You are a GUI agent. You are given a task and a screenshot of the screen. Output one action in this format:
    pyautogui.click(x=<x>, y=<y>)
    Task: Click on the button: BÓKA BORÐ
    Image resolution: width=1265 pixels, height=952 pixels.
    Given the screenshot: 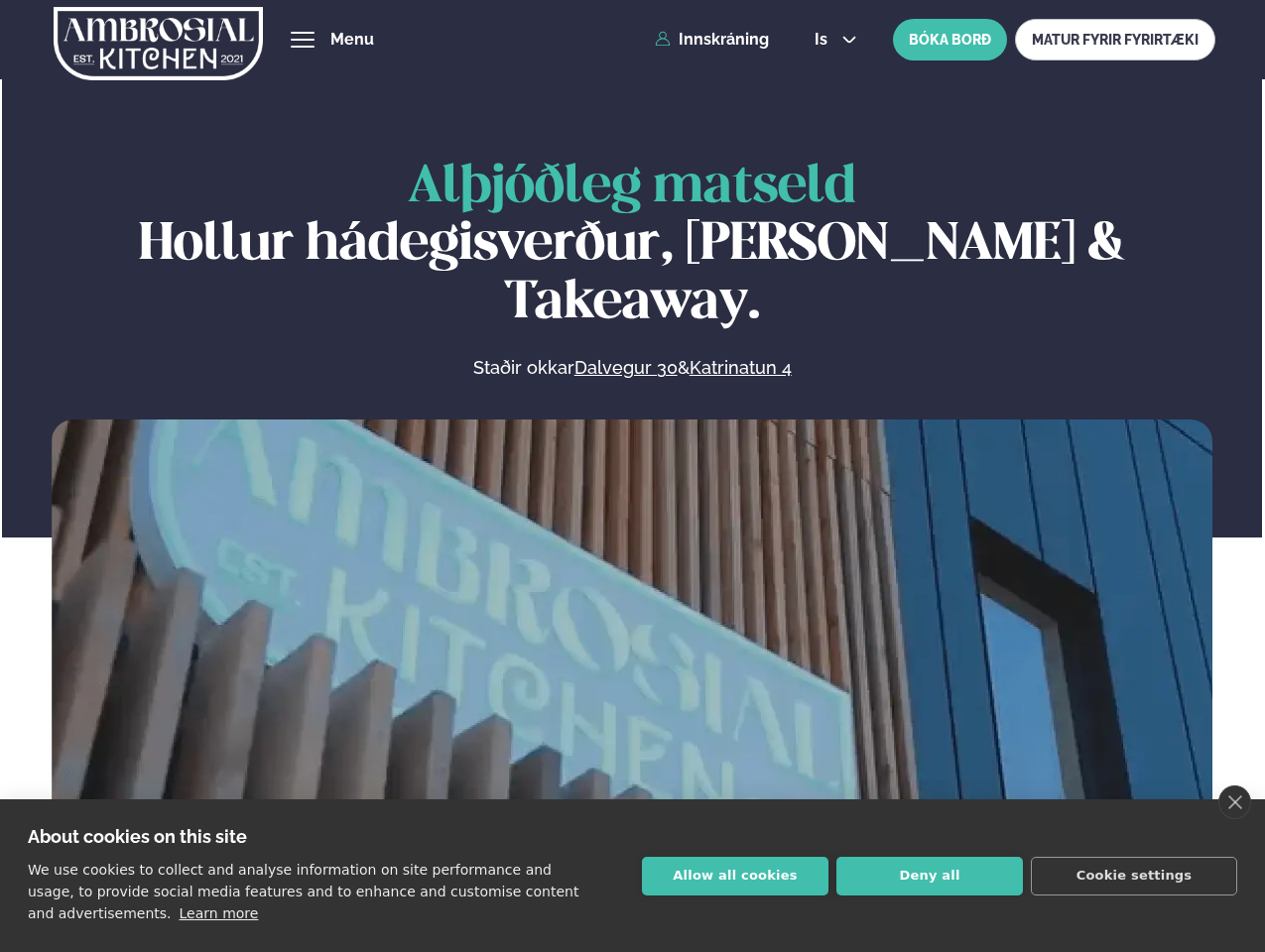 What is the action you would take?
    pyautogui.click(x=949, y=40)
    